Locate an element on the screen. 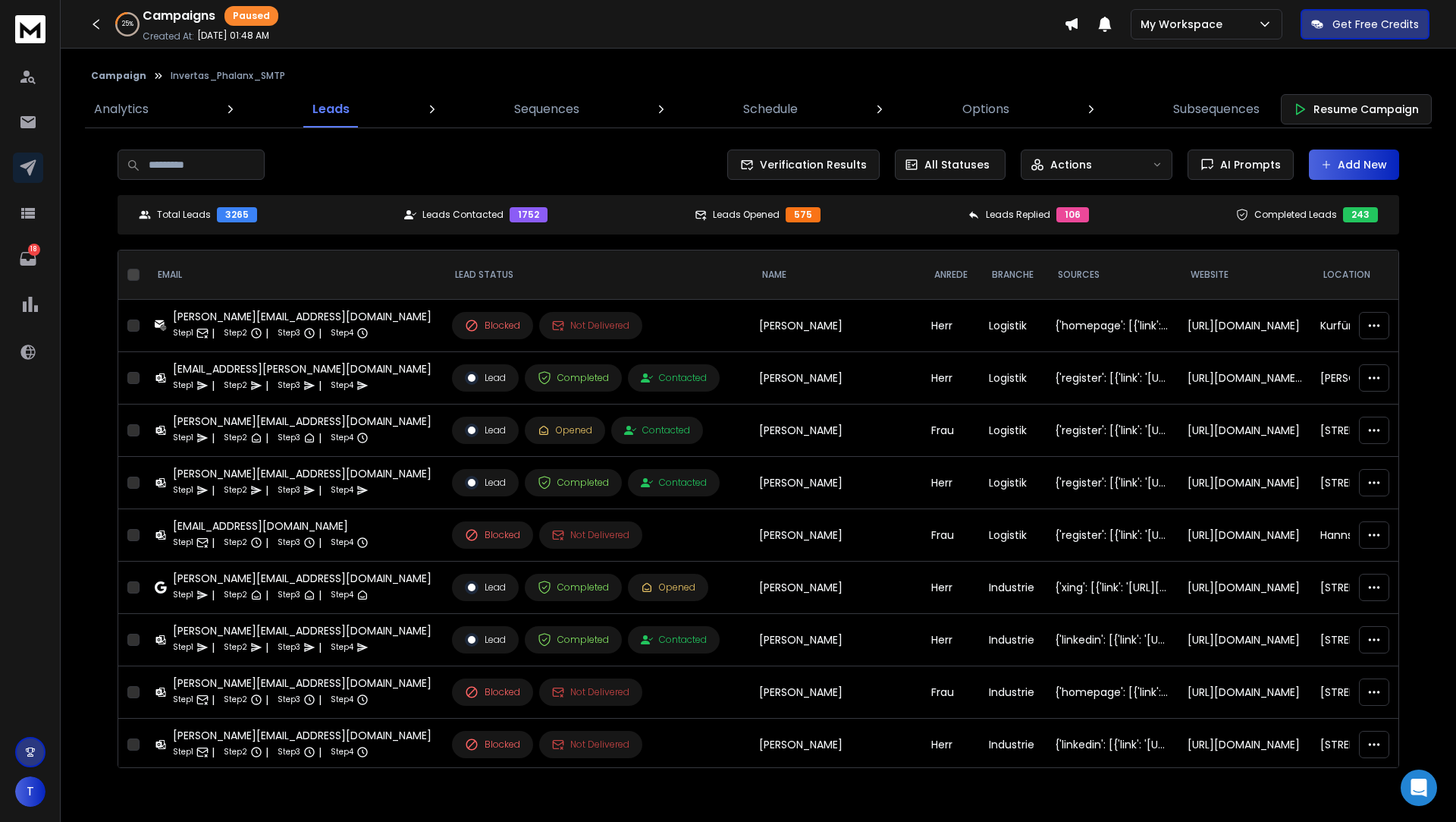 Image resolution: width=1456 pixels, height=822 pixels. p: Options is located at coordinates (986, 109).